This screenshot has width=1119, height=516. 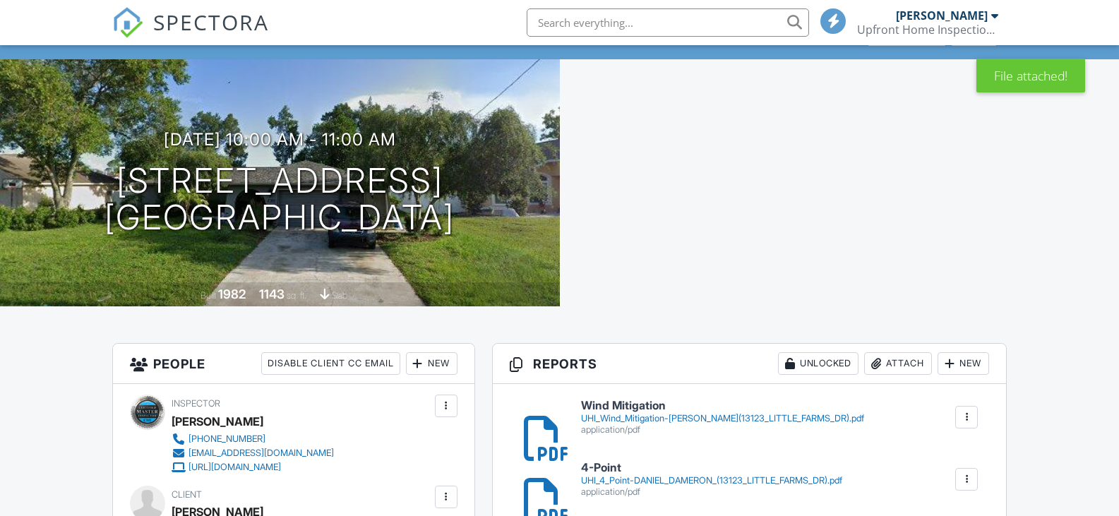 What do you see at coordinates (906, 35) in the screenshot?
I see `div: Client View` at bounding box center [906, 35].